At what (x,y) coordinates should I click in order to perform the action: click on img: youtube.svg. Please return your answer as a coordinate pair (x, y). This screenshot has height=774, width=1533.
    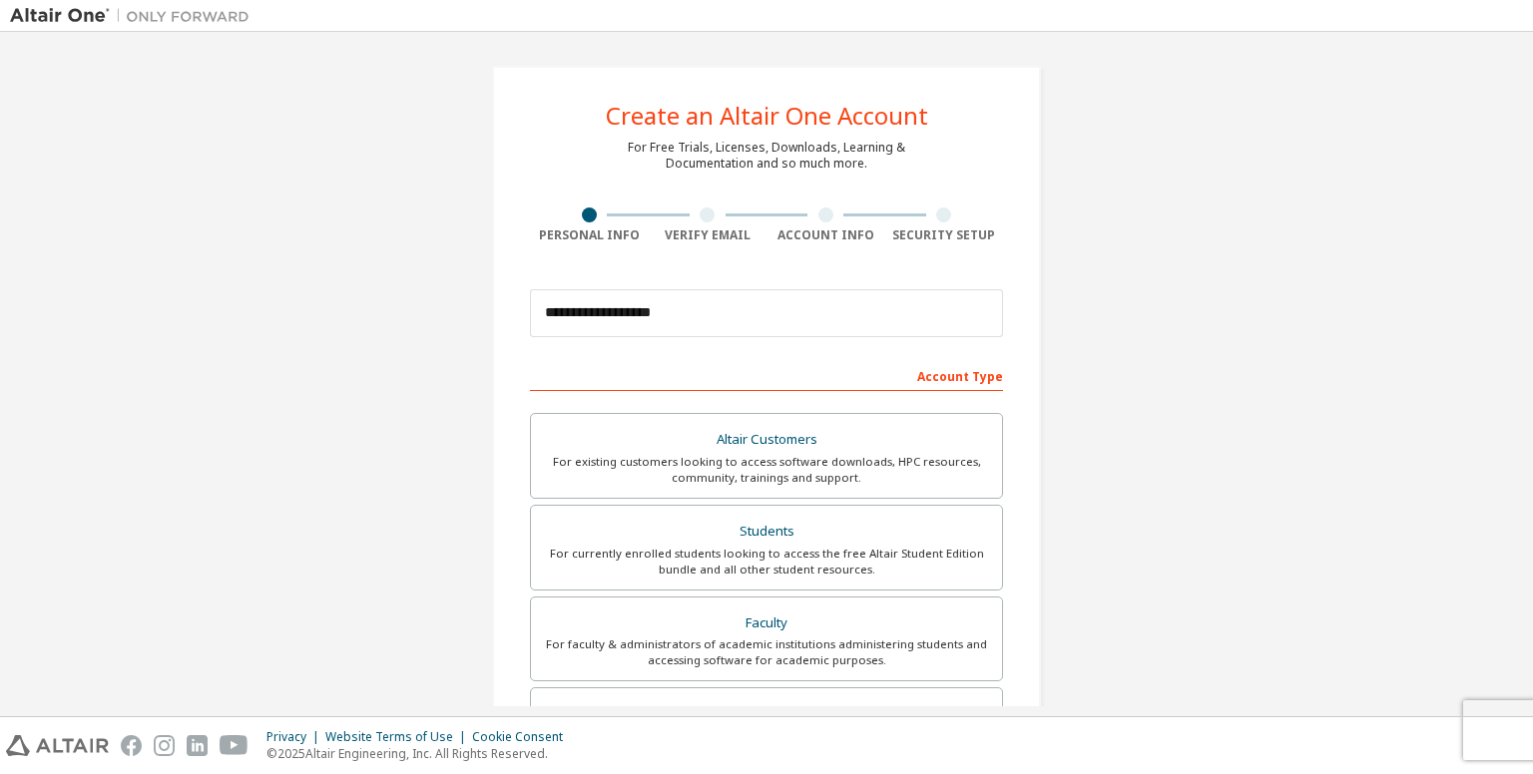
    Looking at the image, I should click on (234, 745).